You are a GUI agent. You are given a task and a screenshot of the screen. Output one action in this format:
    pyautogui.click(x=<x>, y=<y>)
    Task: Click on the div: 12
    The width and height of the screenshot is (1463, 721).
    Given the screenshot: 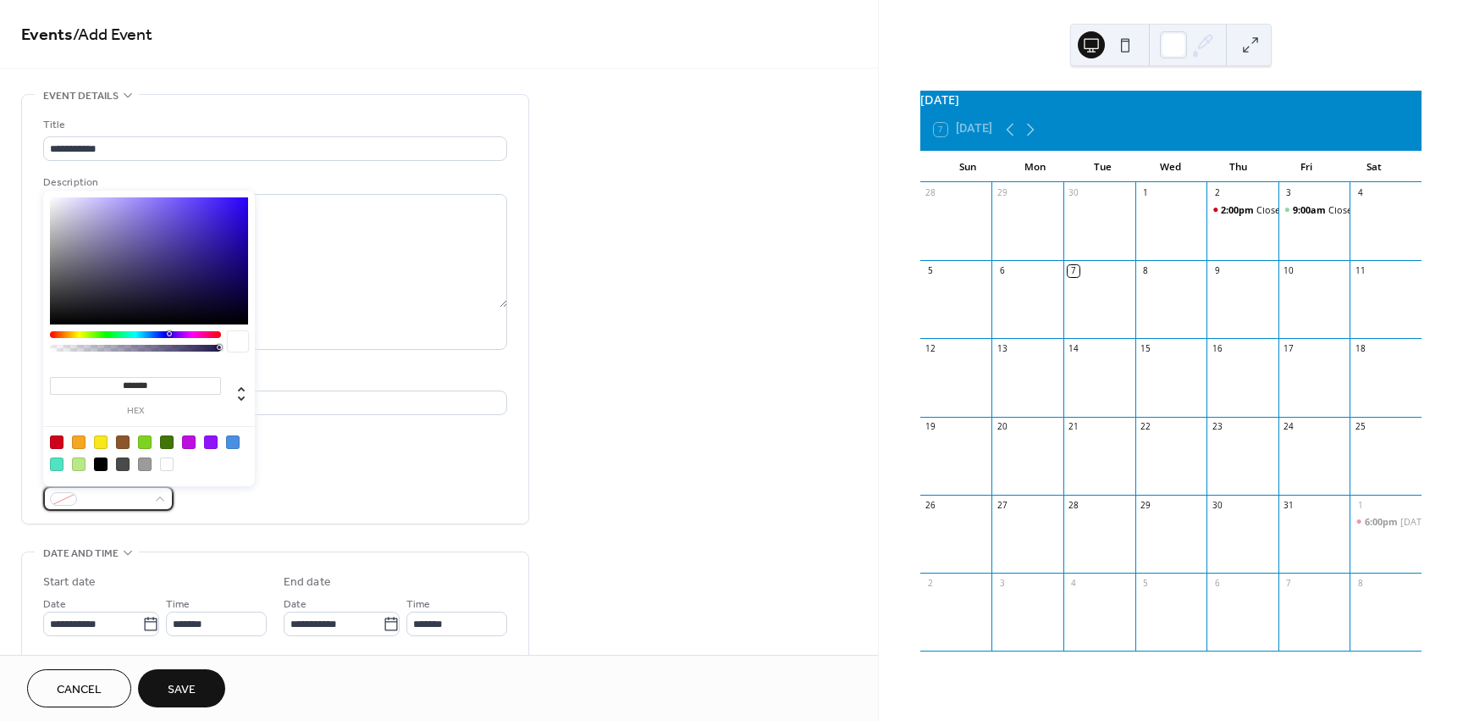 What is the action you would take?
    pyautogui.click(x=931, y=349)
    